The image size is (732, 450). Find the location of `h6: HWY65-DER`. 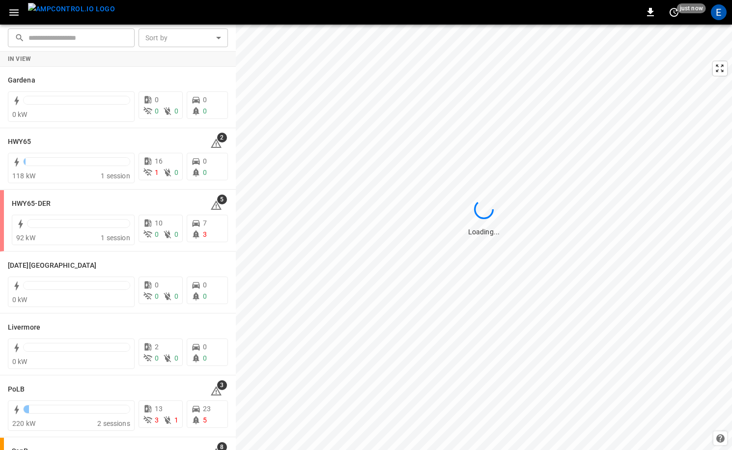

h6: HWY65-DER is located at coordinates (31, 204).